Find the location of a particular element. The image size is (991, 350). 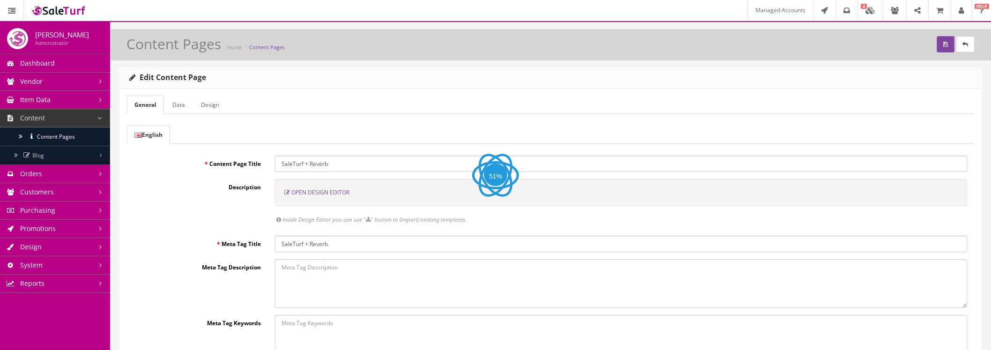

small: Administrator is located at coordinates (51, 43).